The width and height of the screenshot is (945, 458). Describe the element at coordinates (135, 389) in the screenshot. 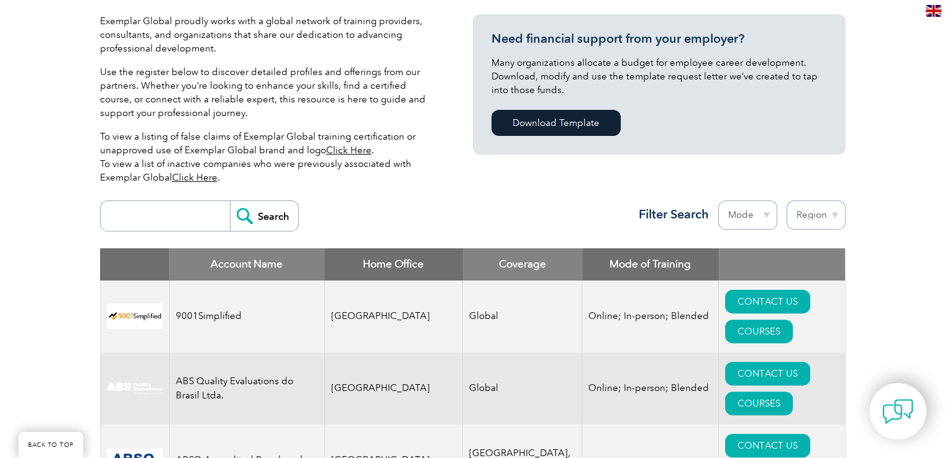

I see `img: c92924ac-d9bc-ea11-a814-000d3a79823d-logo.jpg` at that location.